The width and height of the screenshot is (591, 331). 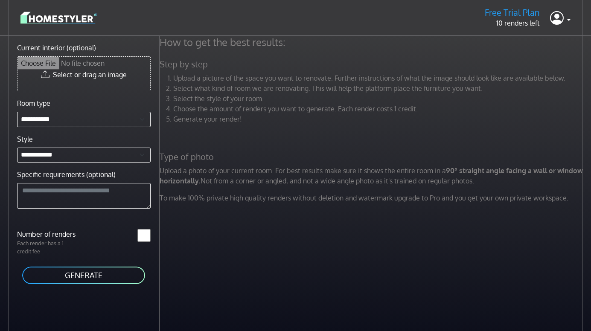 What do you see at coordinates (371, 176) in the screenshot?
I see `strong: 90° straight angle facing a wall or window horizontally.` at bounding box center [371, 176].